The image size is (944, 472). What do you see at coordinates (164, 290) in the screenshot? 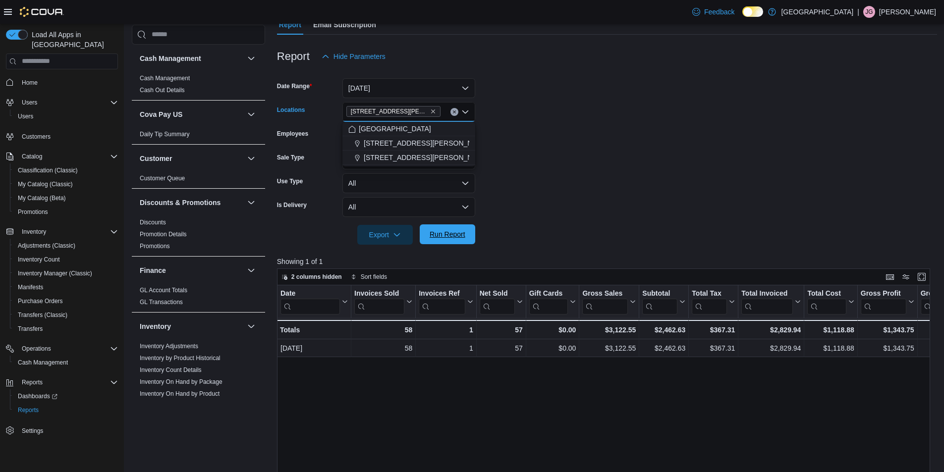
I see `span: GL Account Totals` at bounding box center [164, 290].